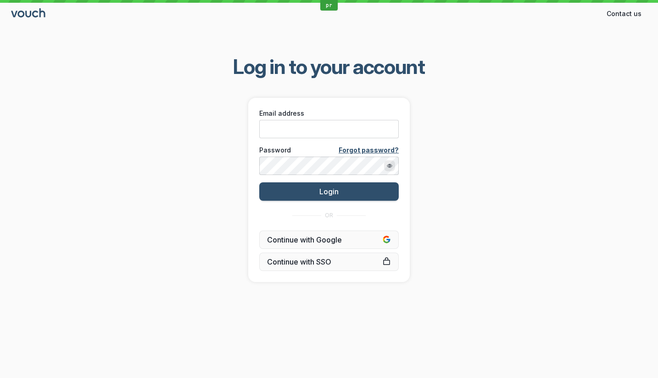 The width and height of the screenshot is (658, 378). What do you see at coordinates (329, 191) in the screenshot?
I see `span: Login` at bounding box center [329, 191].